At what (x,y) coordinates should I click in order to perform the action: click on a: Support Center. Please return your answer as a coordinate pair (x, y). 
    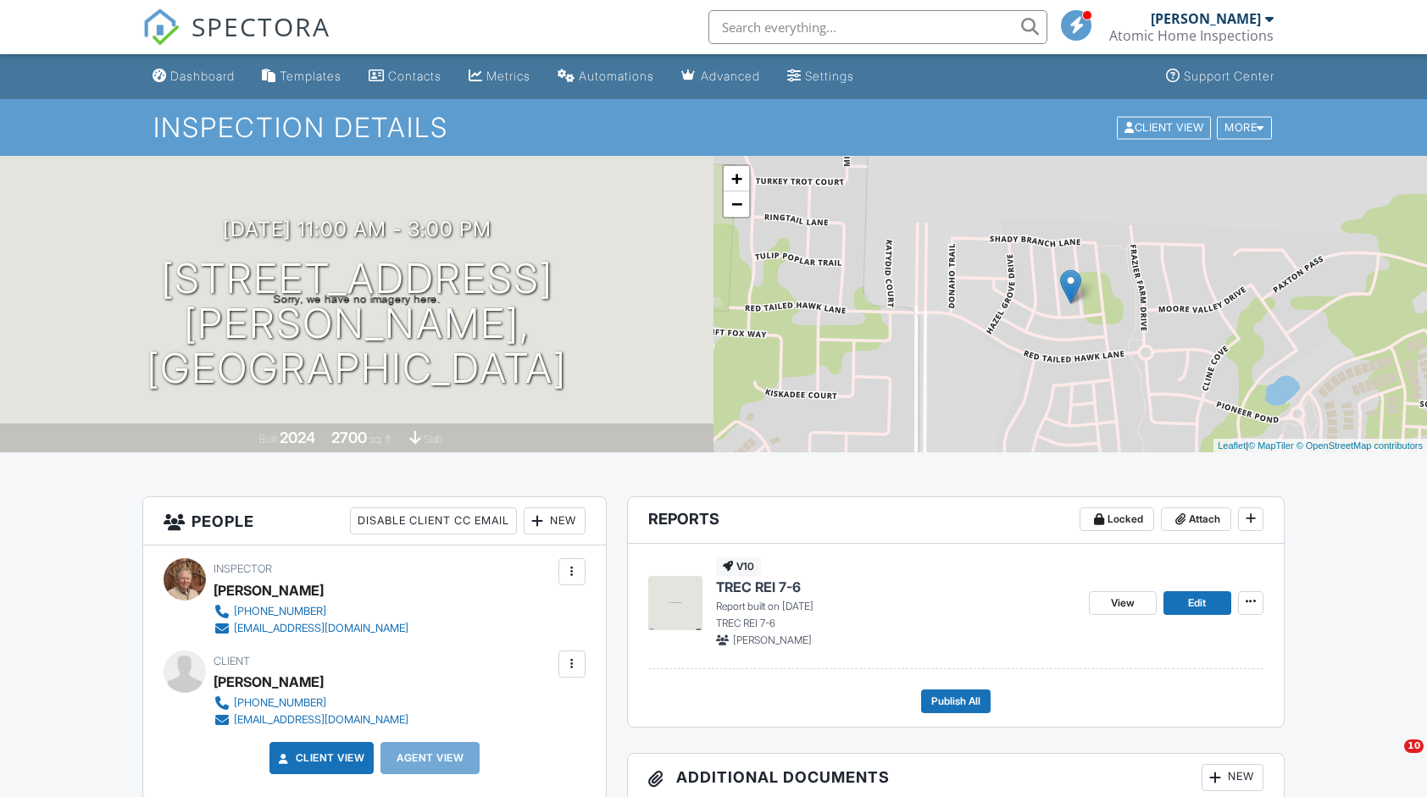
    Looking at the image, I should click on (1220, 76).